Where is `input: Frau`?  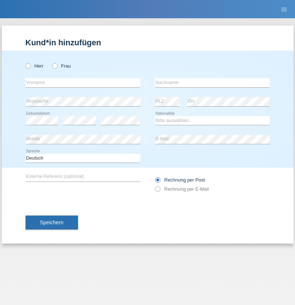
input: Frau is located at coordinates (54, 65).